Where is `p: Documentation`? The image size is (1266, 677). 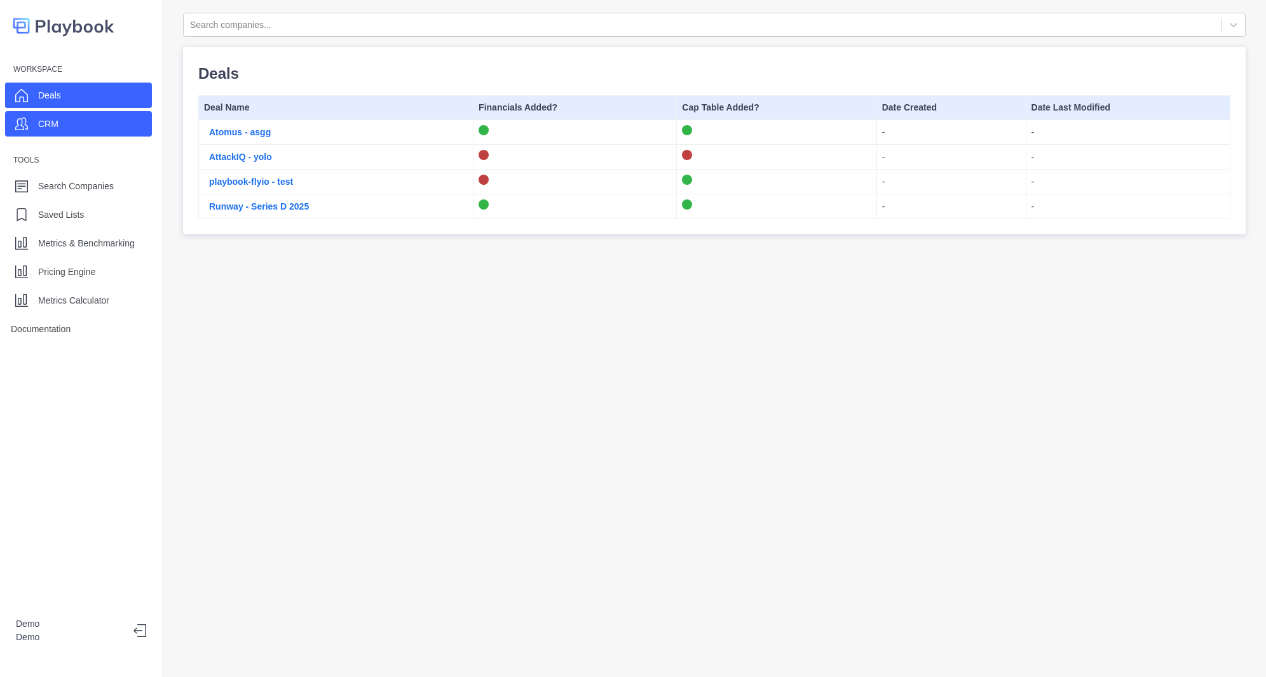 p: Documentation is located at coordinates (41, 329).